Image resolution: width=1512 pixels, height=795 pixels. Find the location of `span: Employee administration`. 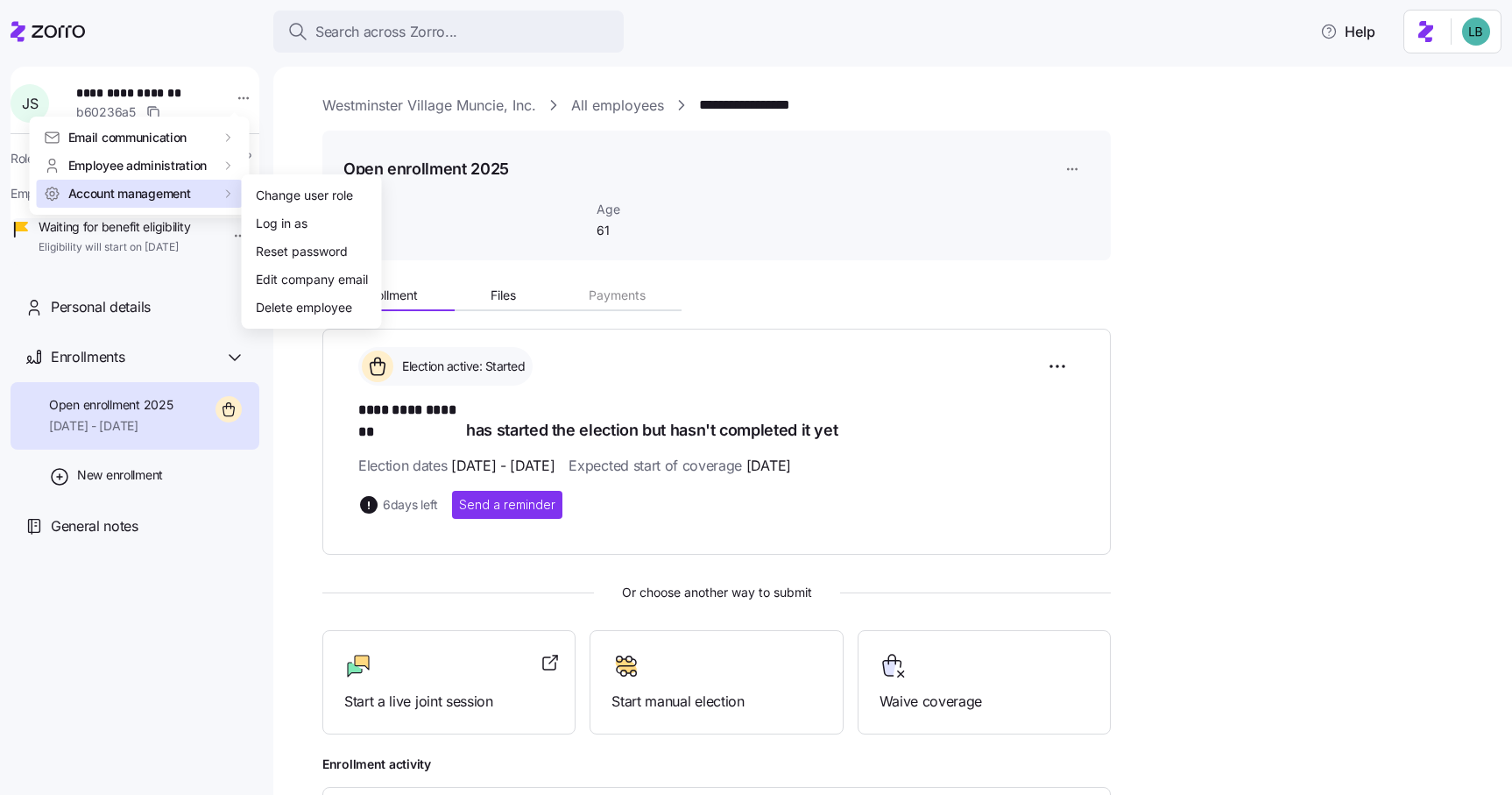

span: Employee administration is located at coordinates (137, 166).